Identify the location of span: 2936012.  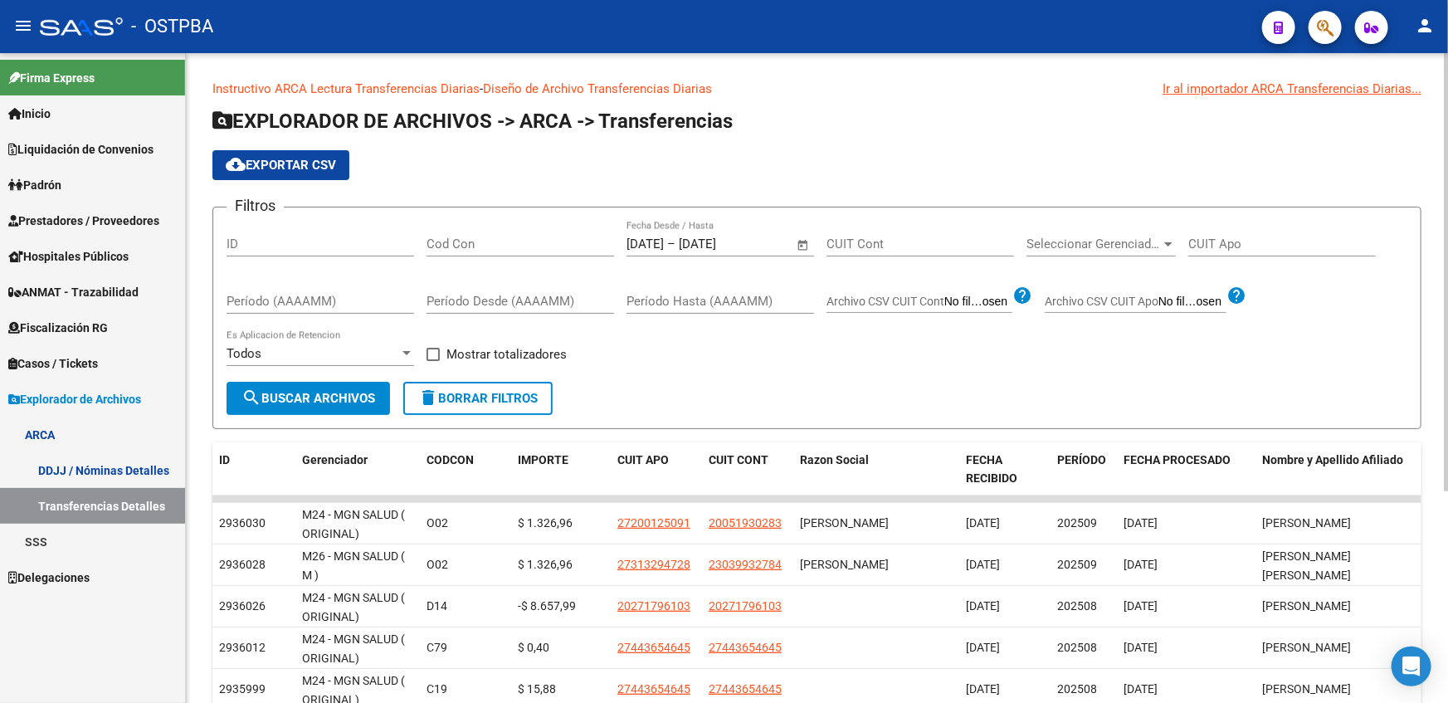
(242, 647).